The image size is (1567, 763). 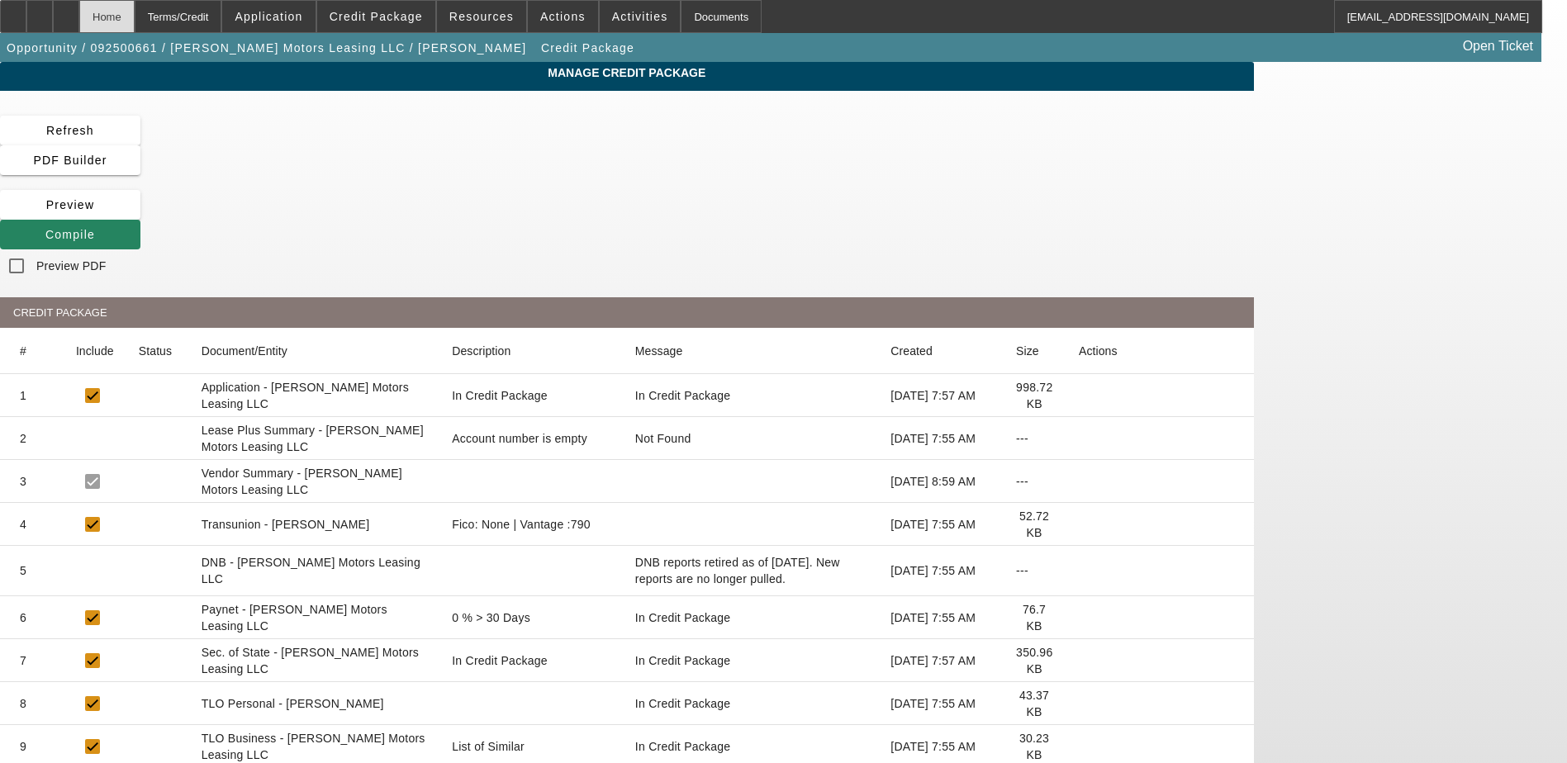 What do you see at coordinates (752, 571) in the screenshot?
I see `mat-cell: DNB reports retired as of June 26, 2025. New reports are no longer pulled.` at bounding box center [752, 571].